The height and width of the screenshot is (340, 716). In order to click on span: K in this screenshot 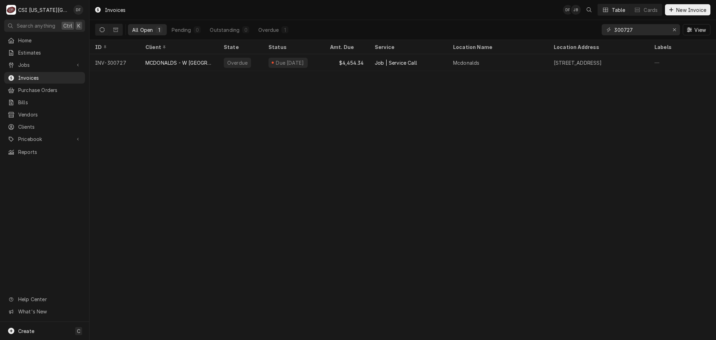, I will do `click(79, 26)`.